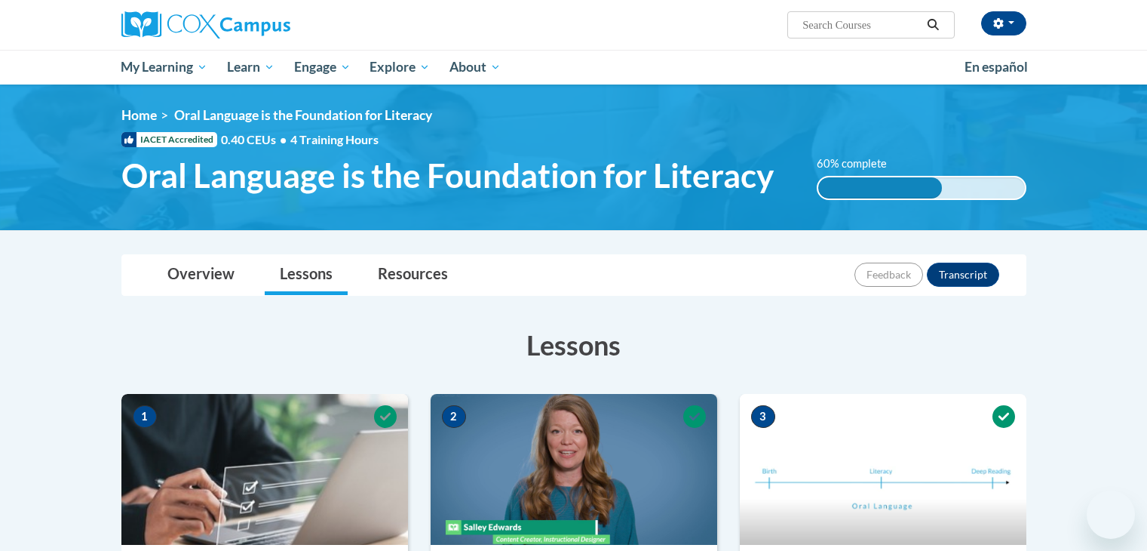  I want to click on span: Learn, so click(250, 67).